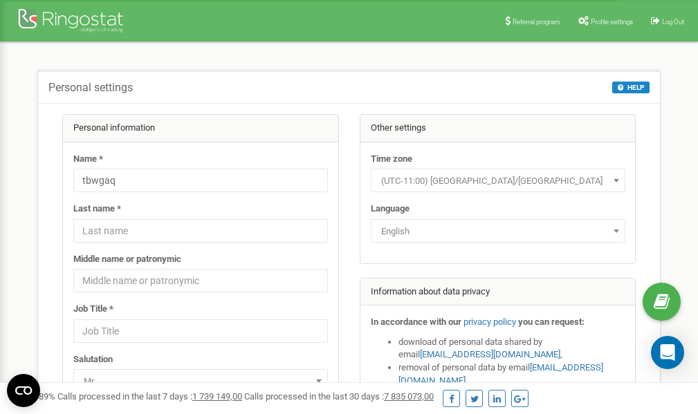  Describe the element at coordinates (93, 360) in the screenshot. I see `label: Salutation` at that location.